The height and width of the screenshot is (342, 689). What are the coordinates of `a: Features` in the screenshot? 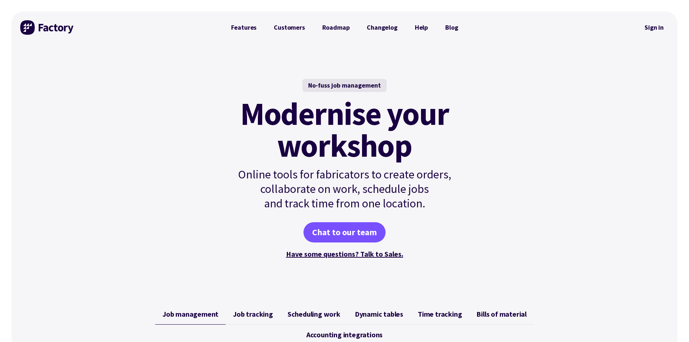 It's located at (244, 27).